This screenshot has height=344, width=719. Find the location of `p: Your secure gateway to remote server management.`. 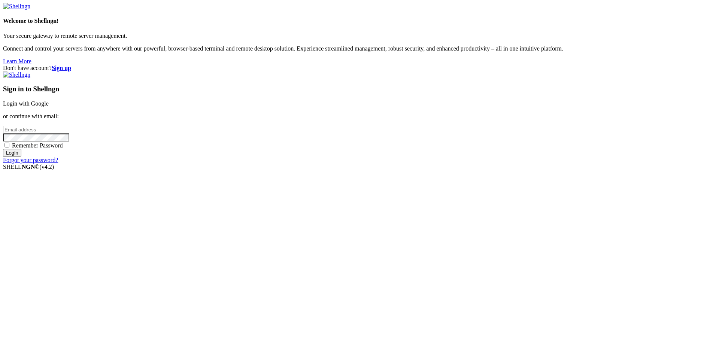

p: Your secure gateway to remote server management. is located at coordinates (360, 36).